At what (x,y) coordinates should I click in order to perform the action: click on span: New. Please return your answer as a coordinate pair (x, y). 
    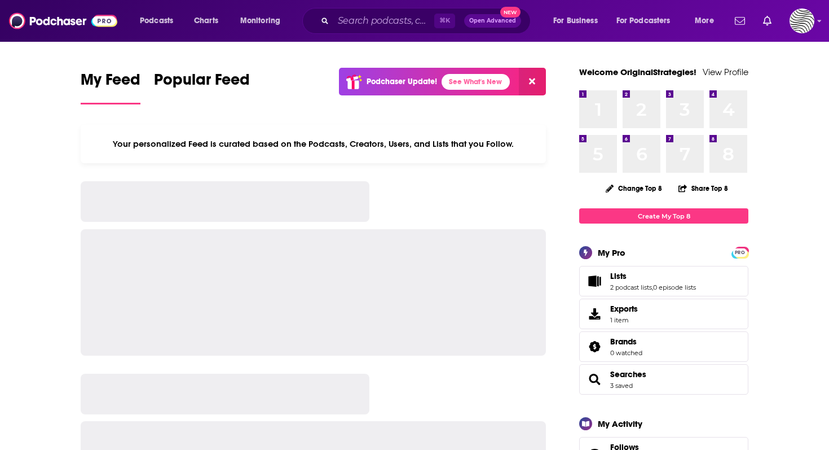
    Looking at the image, I should click on (510, 12).